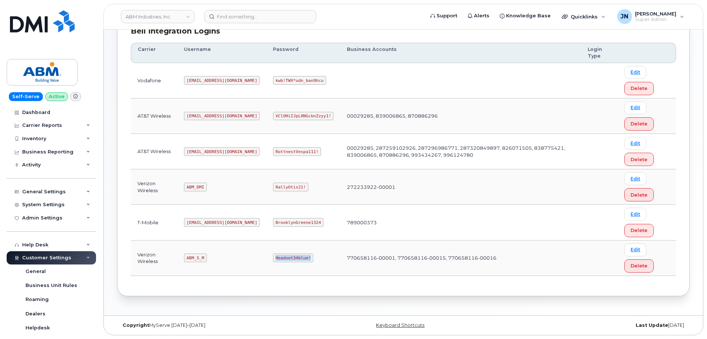 Image resolution: width=707 pixels, height=339 pixels. Describe the element at coordinates (297, 152) in the screenshot. I see `code: RottnestVespa111!` at that location.